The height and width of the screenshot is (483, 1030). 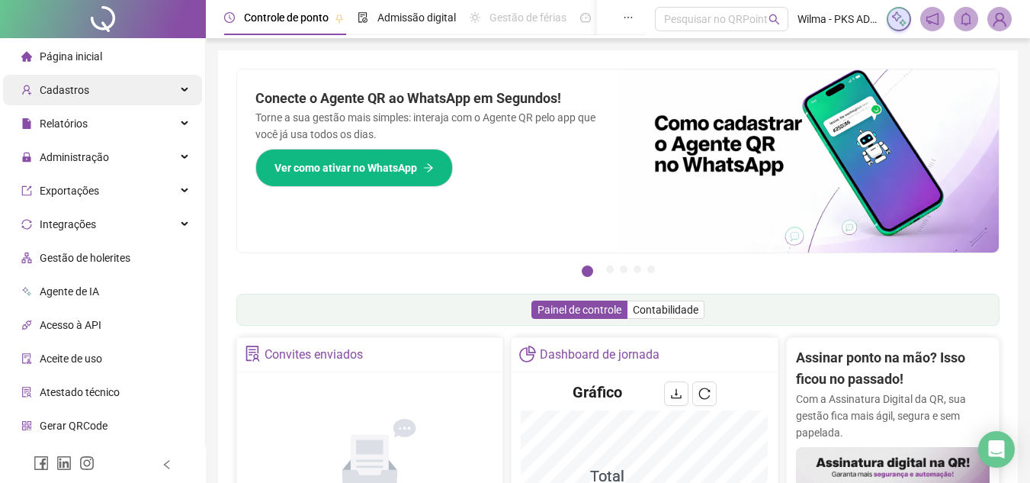 What do you see at coordinates (774, 19) in the screenshot?
I see `span: search` at bounding box center [774, 19].